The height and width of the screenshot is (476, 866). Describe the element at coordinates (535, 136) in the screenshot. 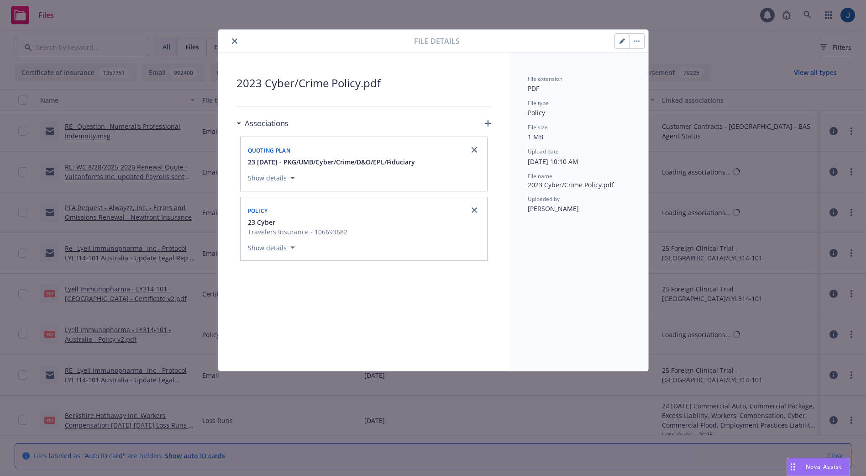

I see `span: 1 MB` at that location.